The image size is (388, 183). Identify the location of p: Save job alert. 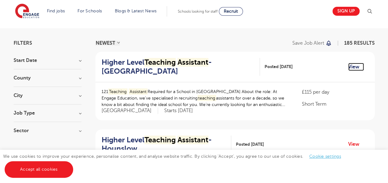
(308, 43).